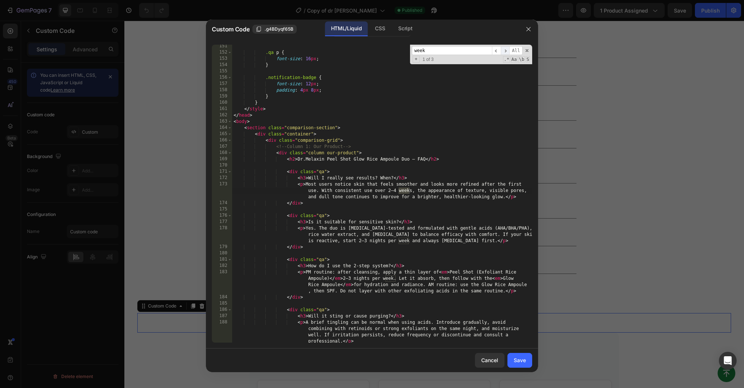 The width and height of the screenshot is (744, 388). What do you see at coordinates (222, 247) in the screenshot?
I see `div: 179` at bounding box center [222, 247].